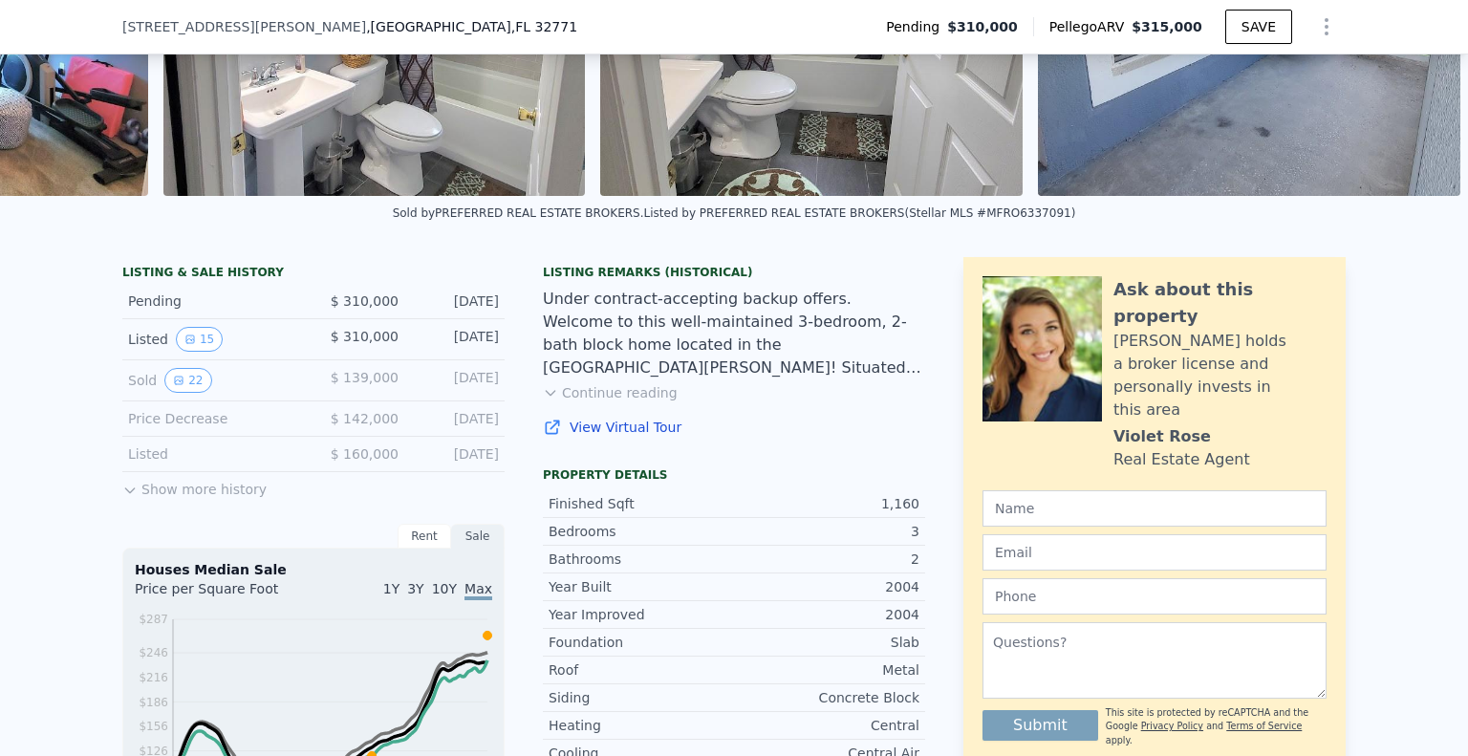 This screenshot has width=1468, height=756. What do you see at coordinates (153, 619) in the screenshot?
I see `tspan: $287` at bounding box center [153, 619].